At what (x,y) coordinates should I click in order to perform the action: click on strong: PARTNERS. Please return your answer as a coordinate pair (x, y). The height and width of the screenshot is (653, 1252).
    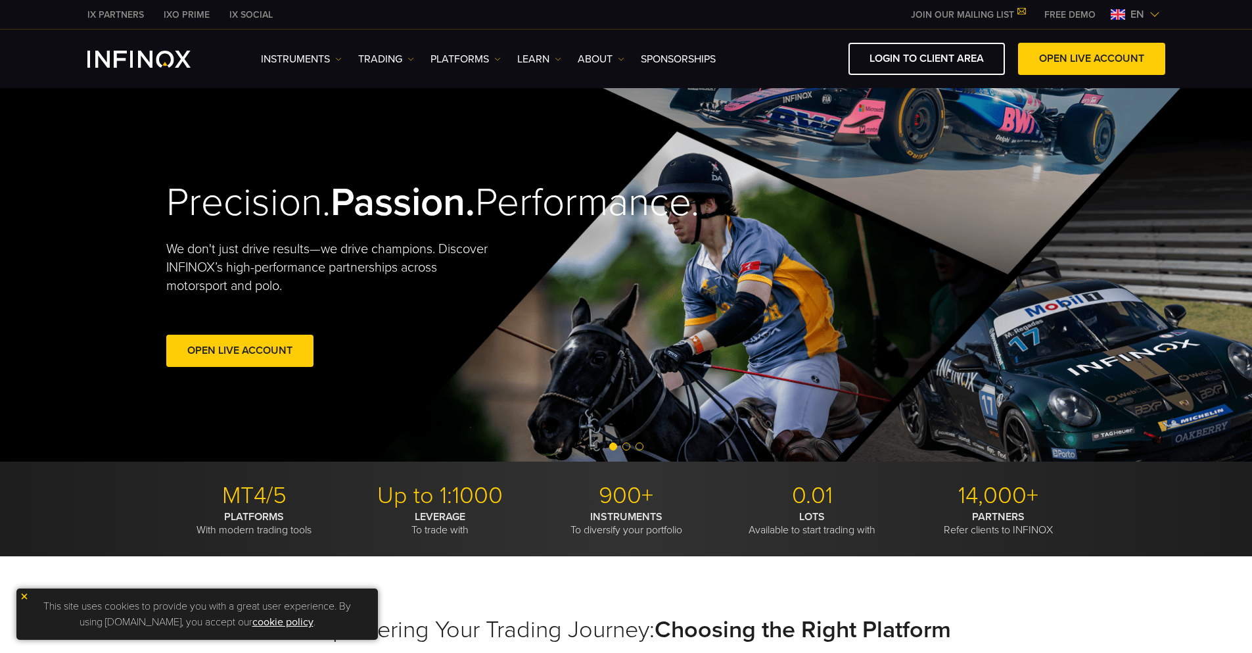
    Looking at the image, I should click on (998, 517).